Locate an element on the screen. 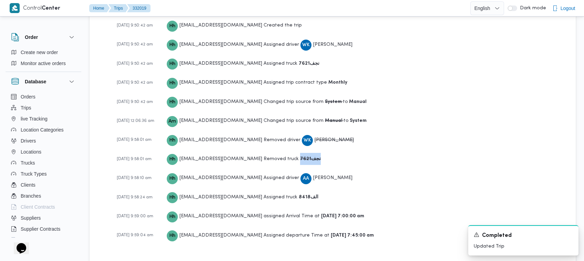 Image resolution: width=584 pixels, height=261 pixels. b: Center is located at coordinates (51, 8).